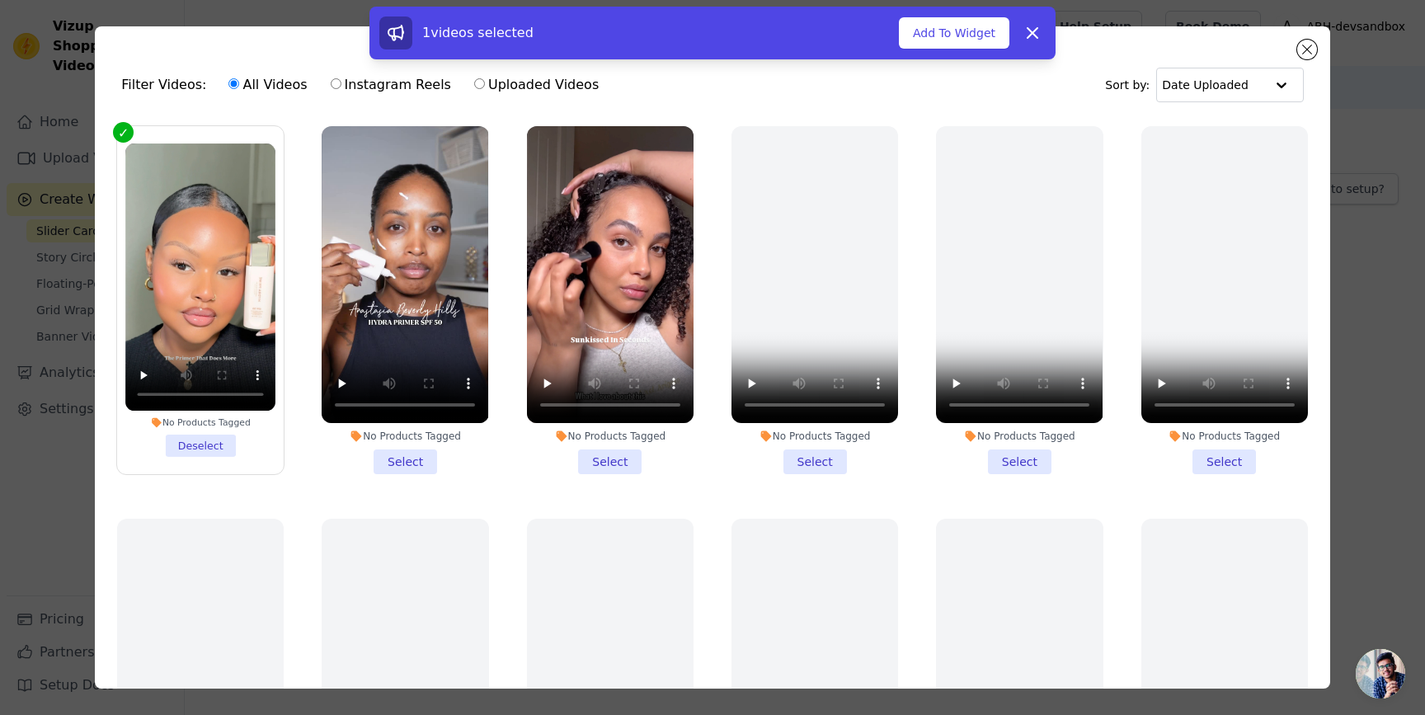 This screenshot has width=1425, height=715. Describe the element at coordinates (267, 85) in the screenshot. I see `label: All Videos` at that location.